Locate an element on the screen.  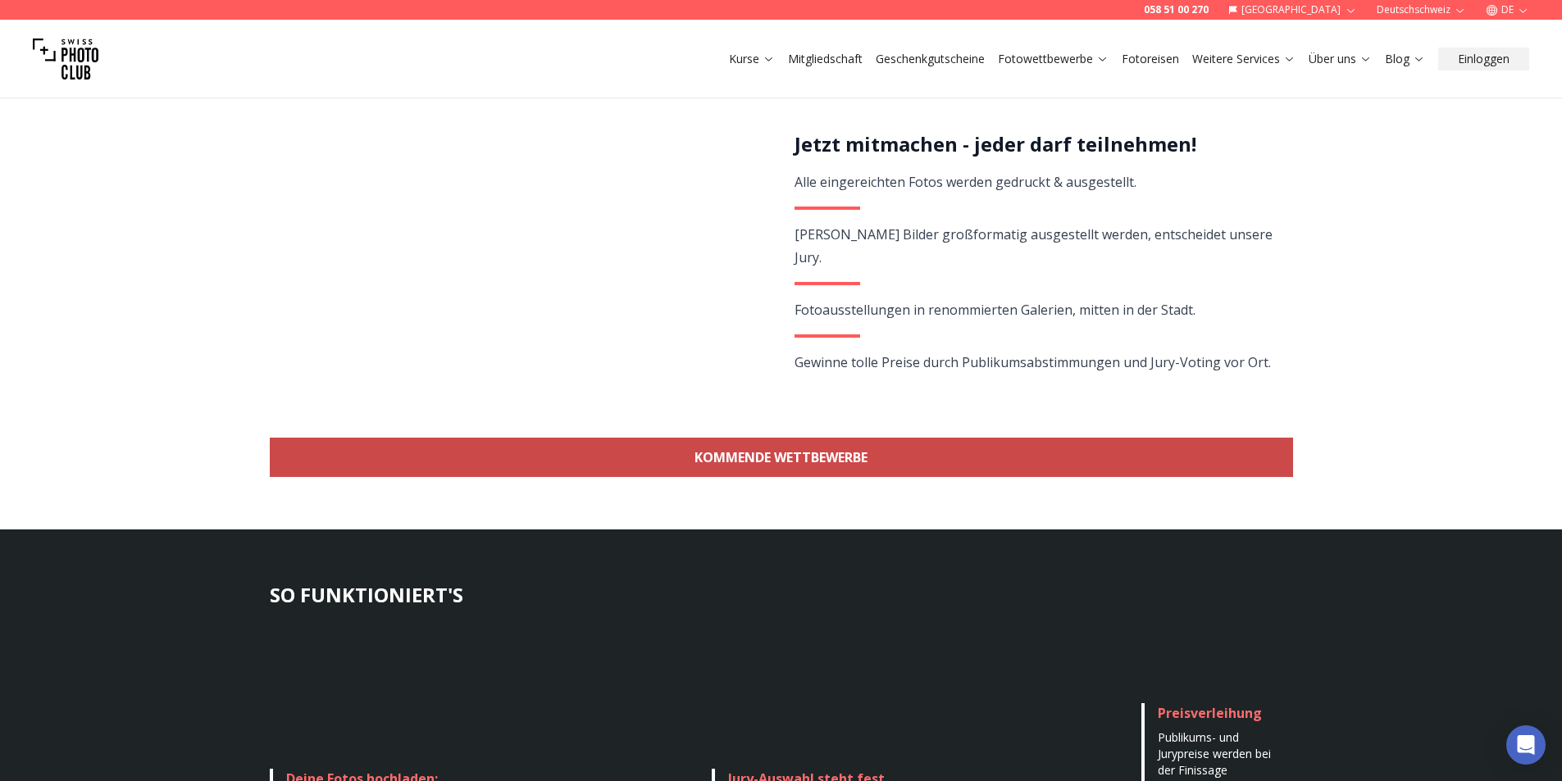
a: KOMMENDE WETTBEWERBE is located at coordinates (781, 458).